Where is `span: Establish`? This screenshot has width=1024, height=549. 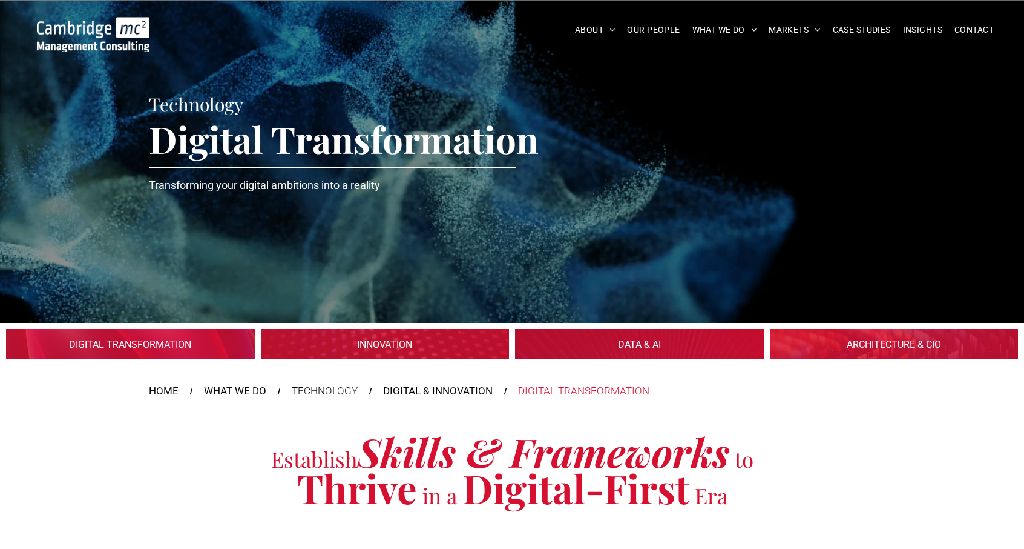
span: Establish is located at coordinates (314, 458).